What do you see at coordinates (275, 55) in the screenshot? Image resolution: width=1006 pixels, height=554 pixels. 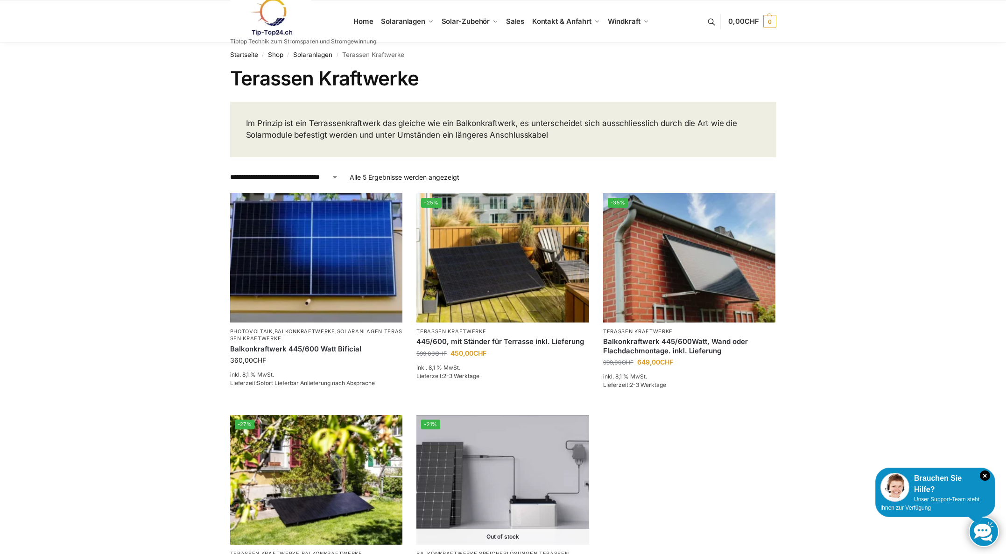 I see `a: Shop` at bounding box center [275, 55].